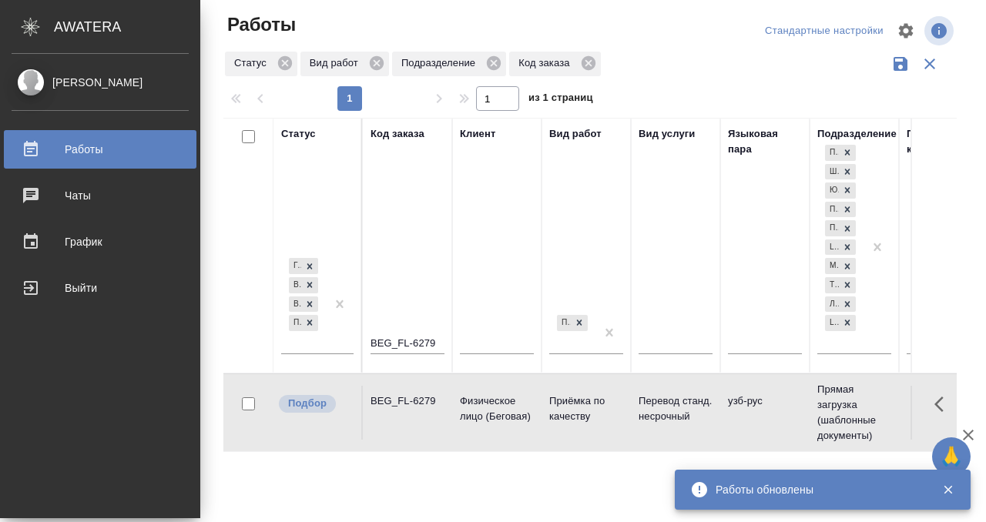  Describe the element at coordinates (832, 266) in the screenshot. I see `div: Медицинский` at that location.